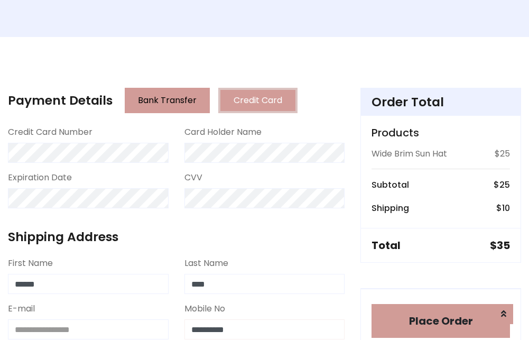 Image resolution: width=529 pixels, height=340 pixels. Describe the element at coordinates (440, 133) in the screenshot. I see `h5: Products` at that location.